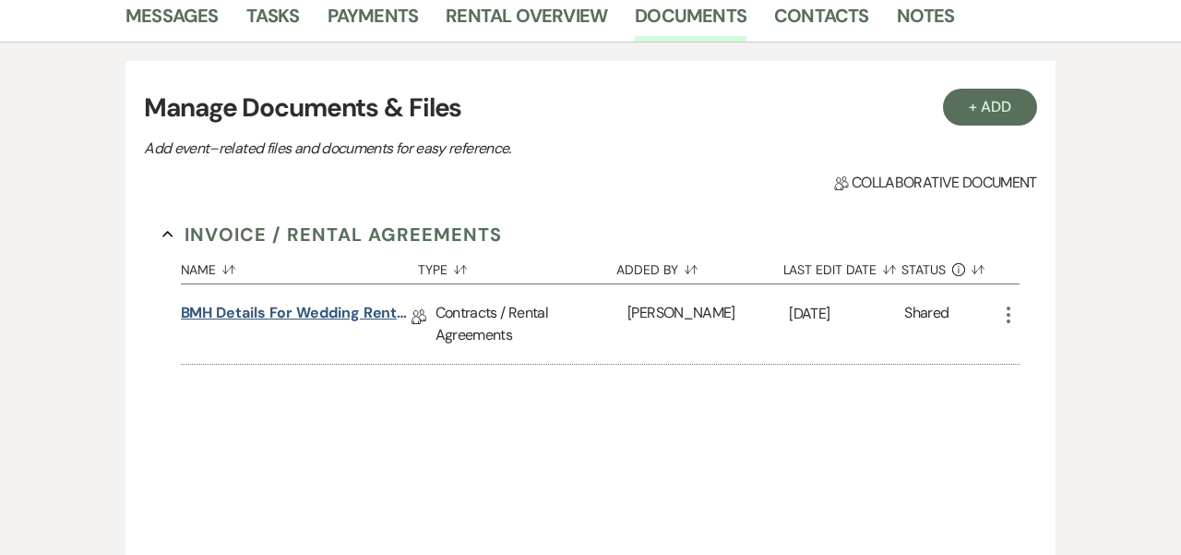  I want to click on div: Shared, so click(927, 324).